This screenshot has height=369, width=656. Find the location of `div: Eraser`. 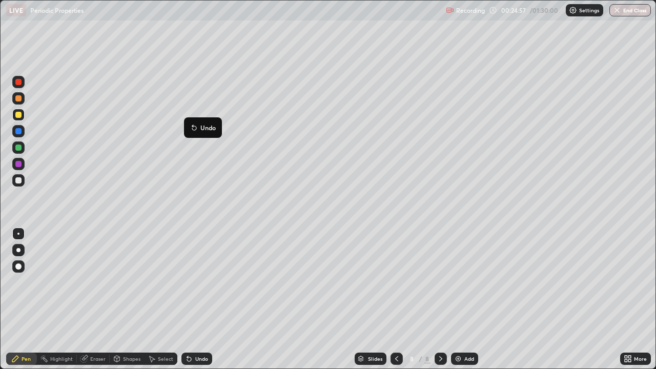

div: Eraser is located at coordinates (98, 359).